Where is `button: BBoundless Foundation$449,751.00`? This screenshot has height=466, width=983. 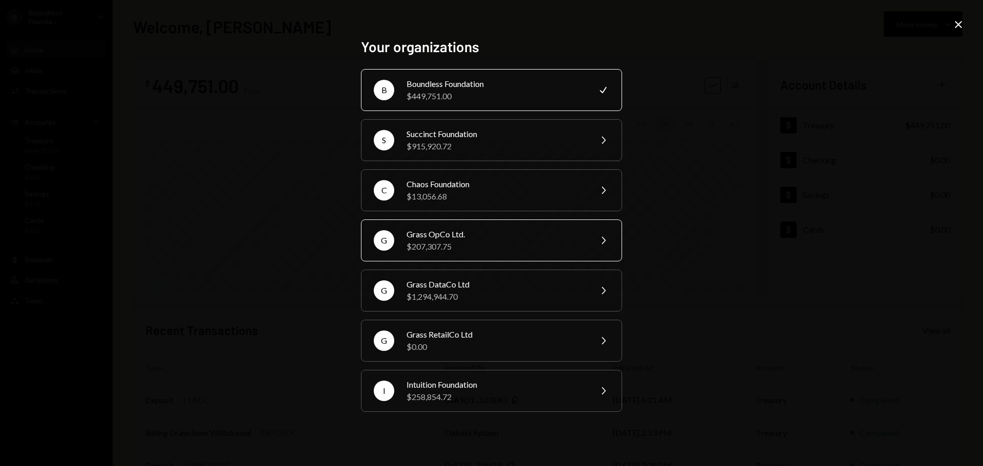
button: BBoundless Foundation$449,751.00 is located at coordinates (491, 90).